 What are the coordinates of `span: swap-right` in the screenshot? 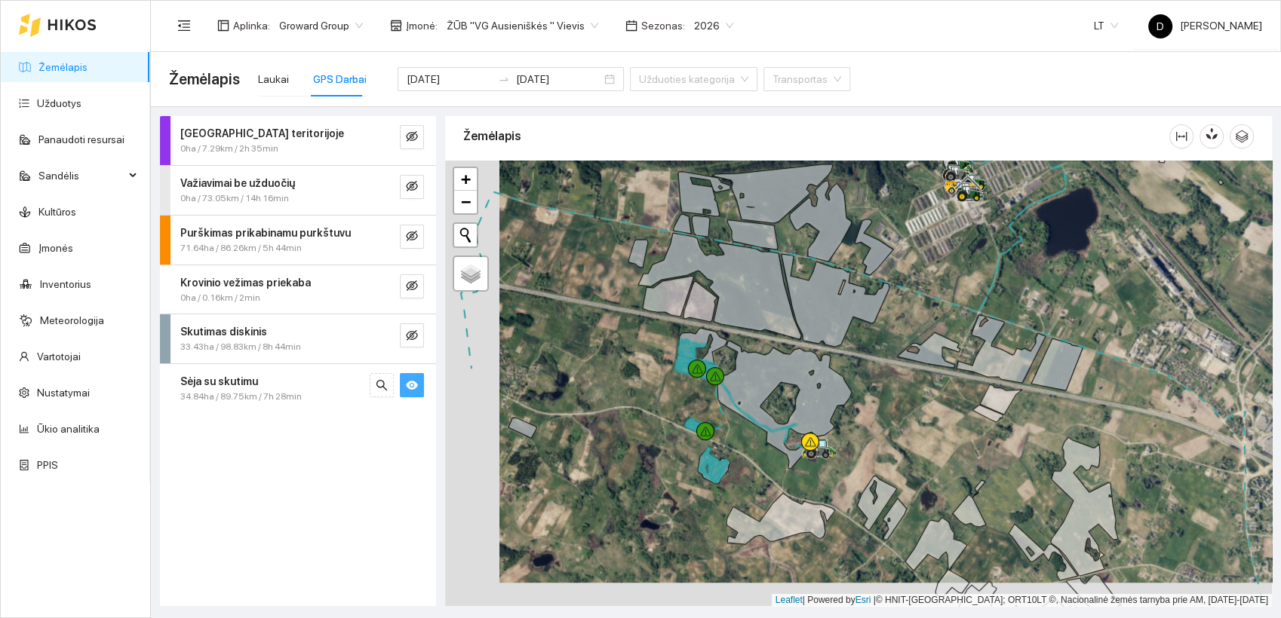 It's located at (504, 79).